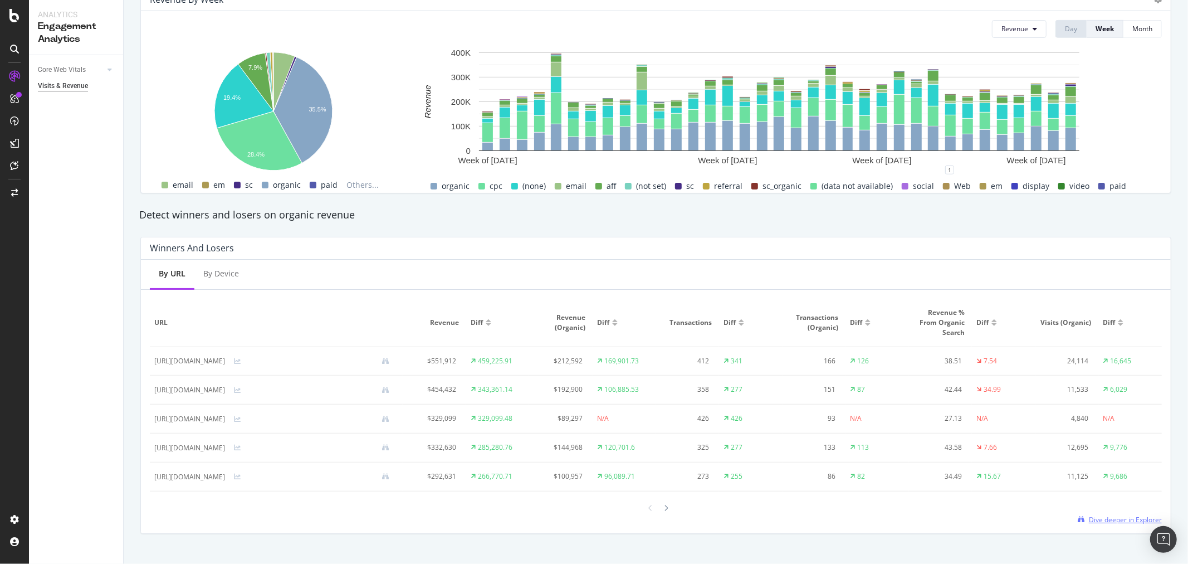 Image resolution: width=1188 pixels, height=564 pixels. Describe the element at coordinates (1119, 476) in the screenshot. I see `div: 9,686` at that location.